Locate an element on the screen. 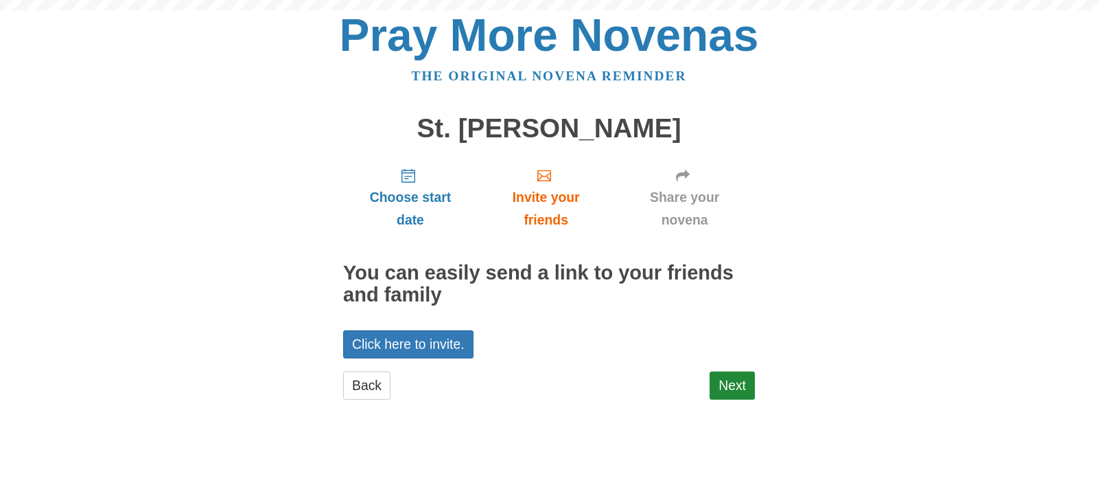 The width and height of the screenshot is (1098, 502). a: Share your novena is located at coordinates (684, 197).